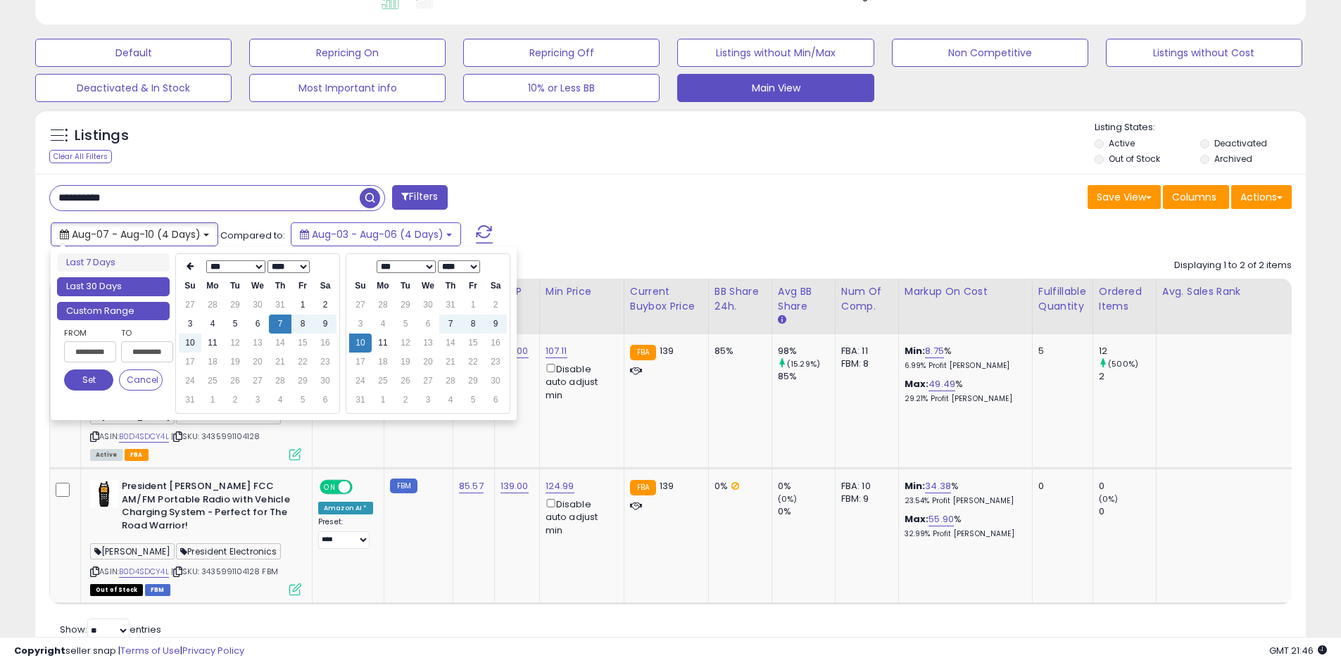 This screenshot has height=665, width=1341. Describe the element at coordinates (666, 299) in the screenshot. I see `div: Current Buybox Price` at that location.